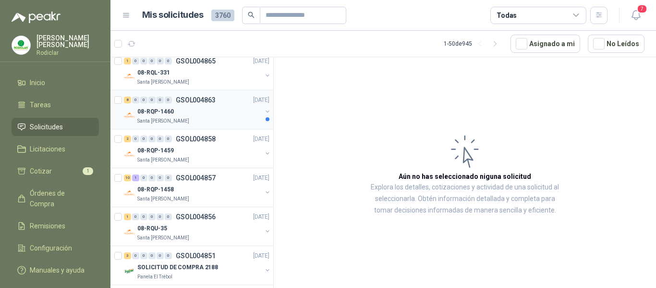  I want to click on span: Configuración, so click(51, 248).